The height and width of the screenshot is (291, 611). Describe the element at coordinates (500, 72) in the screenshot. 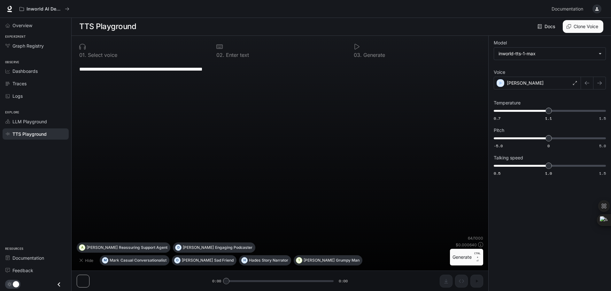

I see `p: Voice` at that location.